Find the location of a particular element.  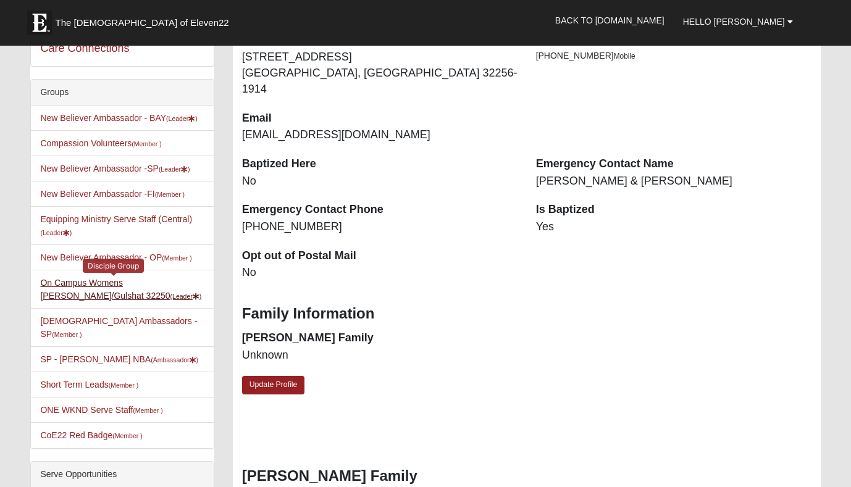

dt: Baptized Here is located at coordinates (380, 164).